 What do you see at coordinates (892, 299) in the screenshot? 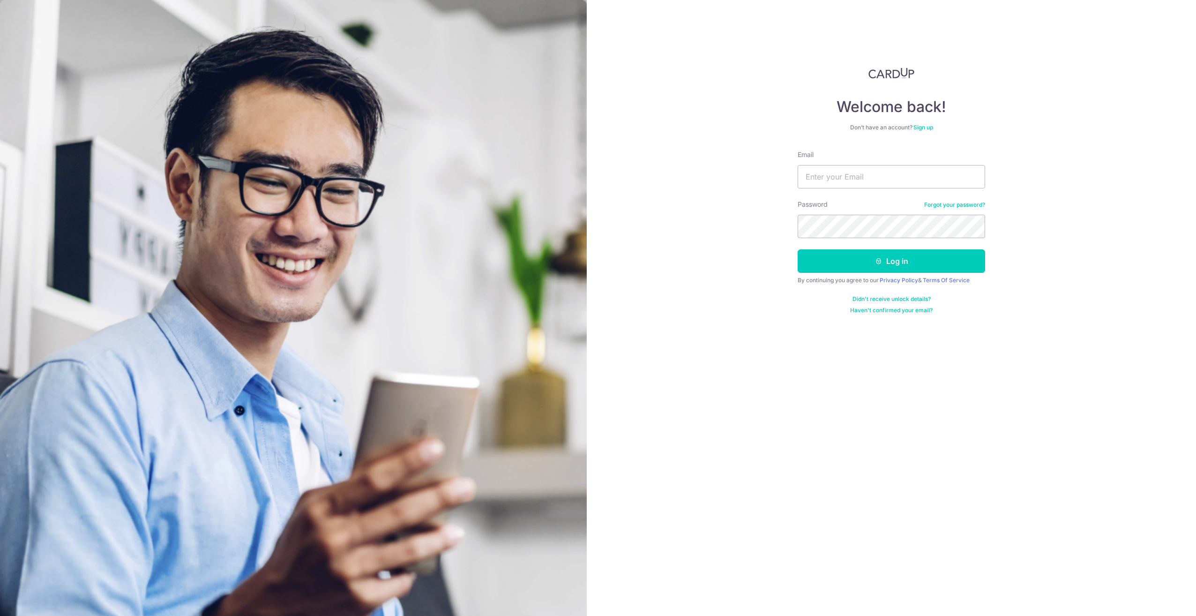
I see `a: Didn't receive unlock details?` at bounding box center [892, 299].